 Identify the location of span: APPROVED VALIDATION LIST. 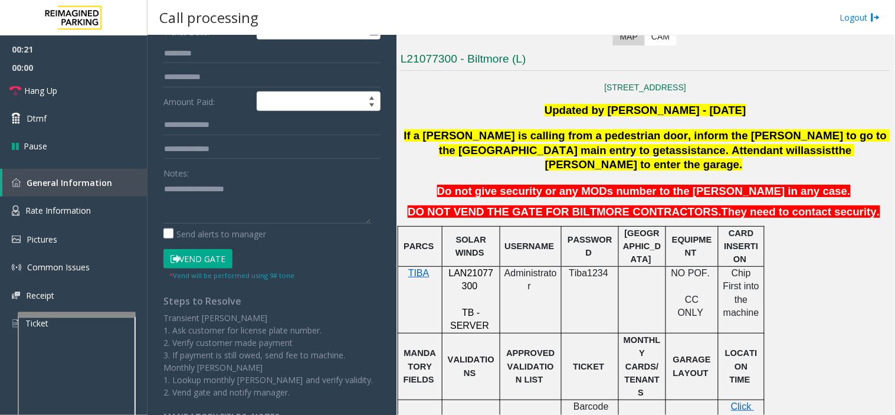
(532, 366).